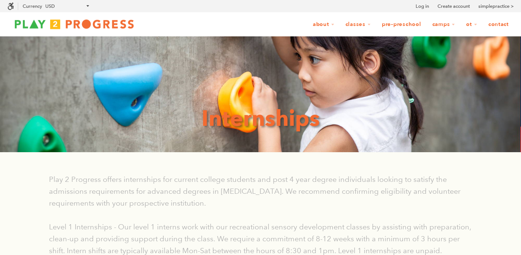  What do you see at coordinates (261, 191) in the screenshot?
I see `p: Play 2 Progress offers internships for current college students and post 4 year degree individual...` at bounding box center [261, 191].